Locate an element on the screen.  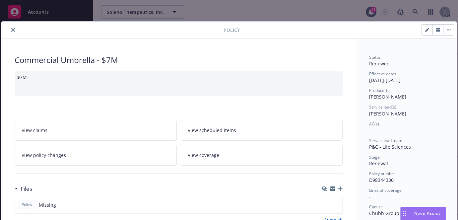
div: Drag to move is located at coordinates (404, 213).